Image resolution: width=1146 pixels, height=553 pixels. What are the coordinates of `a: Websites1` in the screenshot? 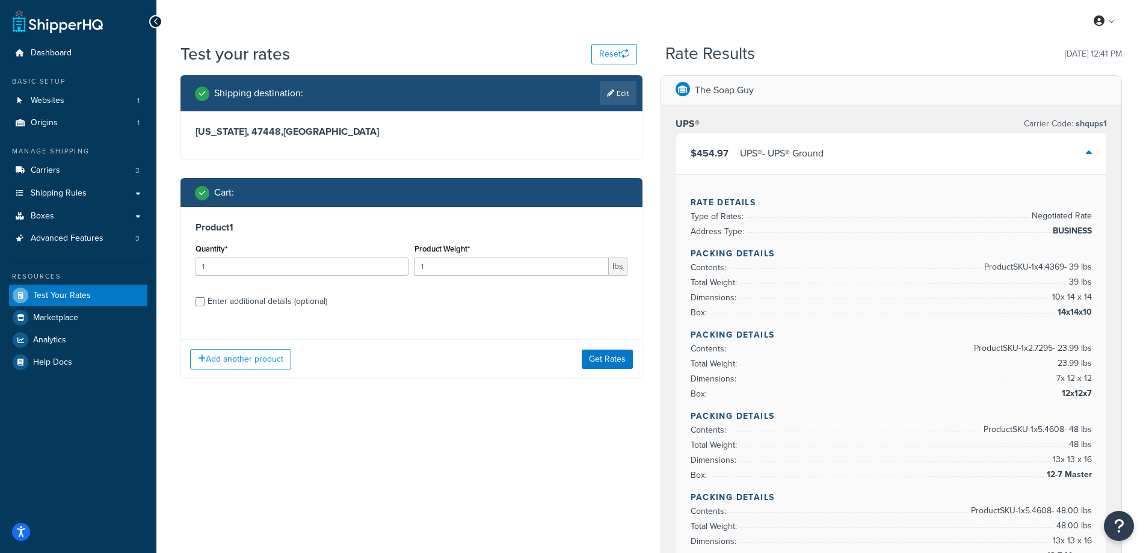 It's located at (78, 100).